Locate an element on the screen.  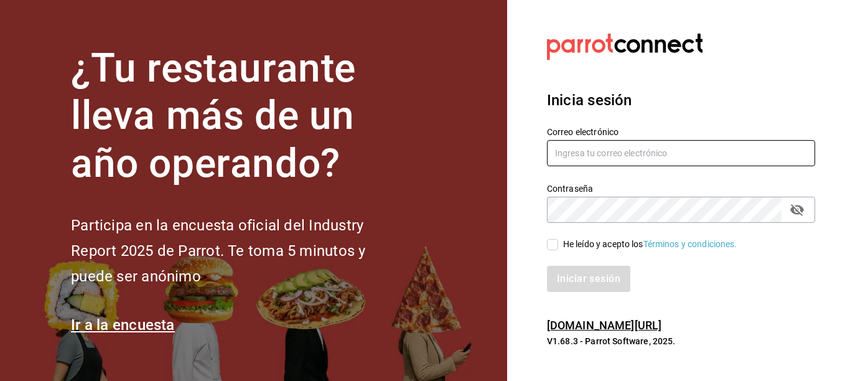
h3: Inicia sesión is located at coordinates (681, 100).